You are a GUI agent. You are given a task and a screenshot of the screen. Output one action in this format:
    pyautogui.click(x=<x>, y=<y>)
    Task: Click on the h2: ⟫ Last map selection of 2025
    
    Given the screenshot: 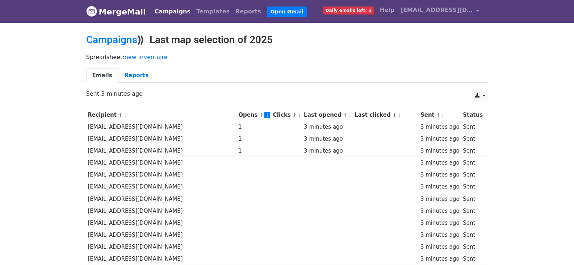 What is the action you would take?
    pyautogui.click(x=287, y=40)
    